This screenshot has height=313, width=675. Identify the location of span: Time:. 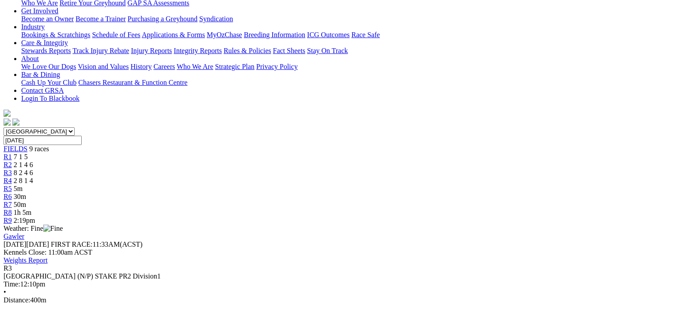
(12, 284).